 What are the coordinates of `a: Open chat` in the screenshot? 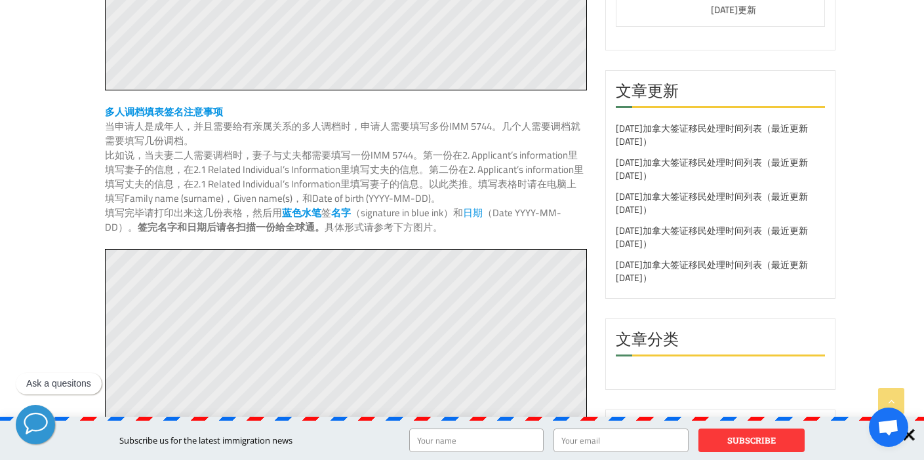 It's located at (889, 428).